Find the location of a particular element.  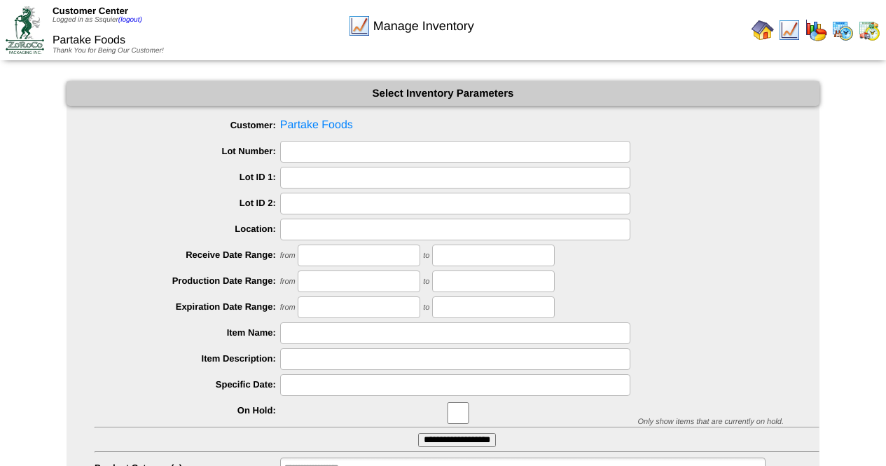

img: calendarprod.gif is located at coordinates (842, 30).